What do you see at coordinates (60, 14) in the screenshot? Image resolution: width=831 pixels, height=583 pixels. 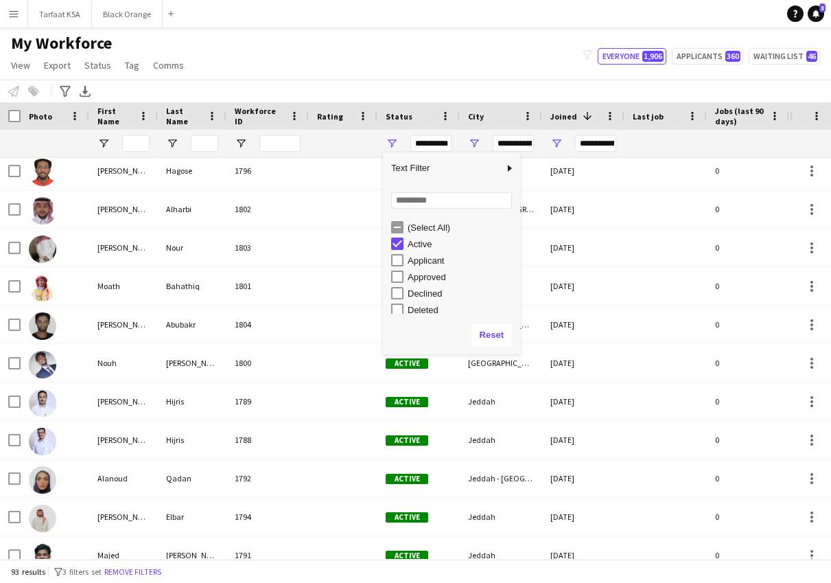 I see `button: Tarfaat KSA` at bounding box center [60, 14].